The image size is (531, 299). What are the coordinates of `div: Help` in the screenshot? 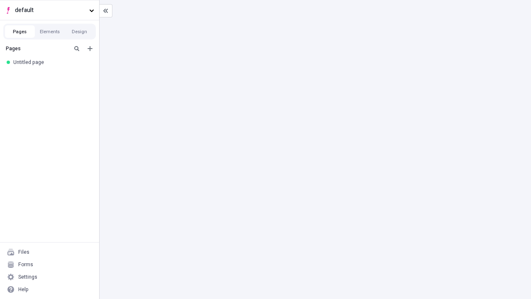 It's located at (23, 289).